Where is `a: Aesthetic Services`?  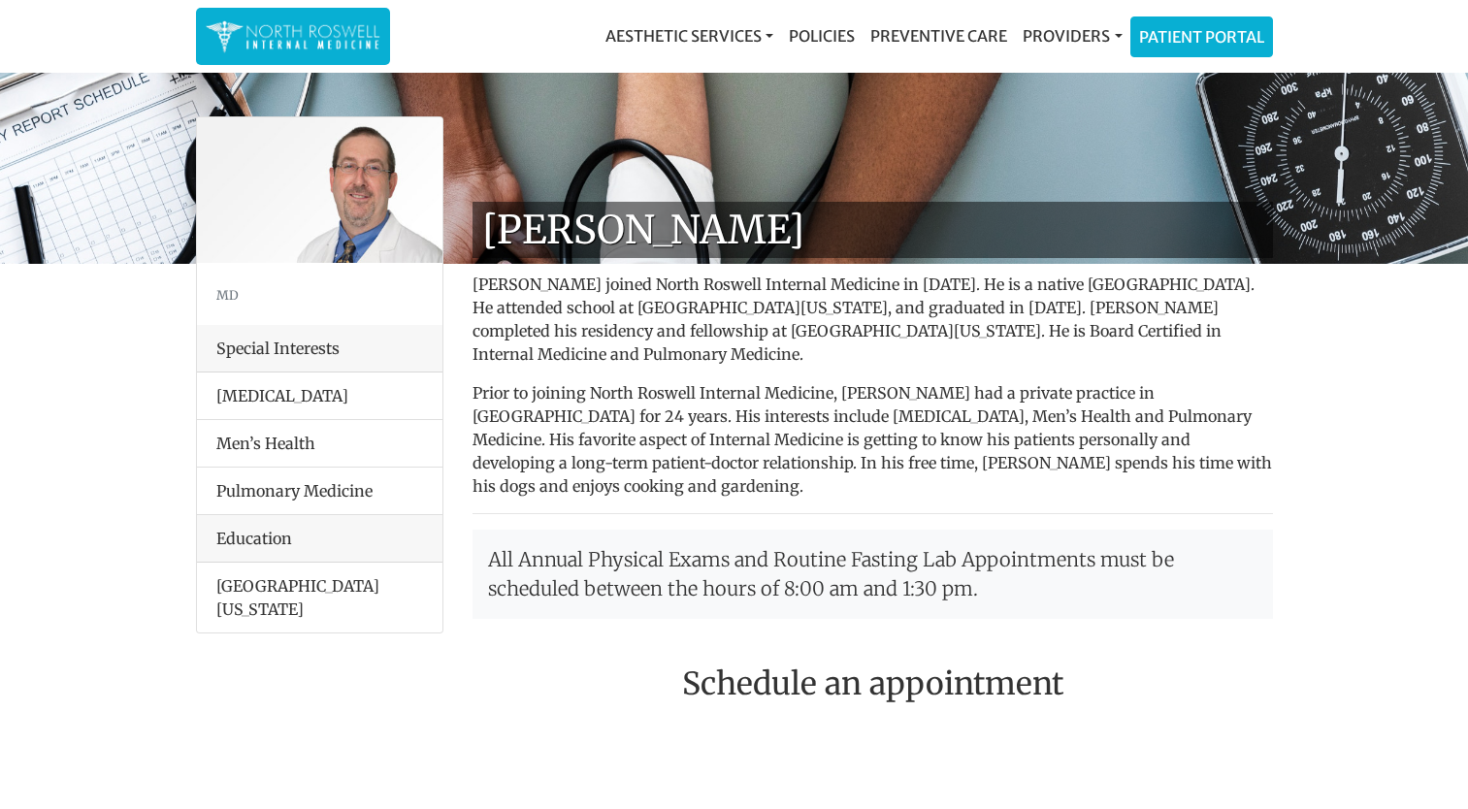 a: Aesthetic Services is located at coordinates (689, 36).